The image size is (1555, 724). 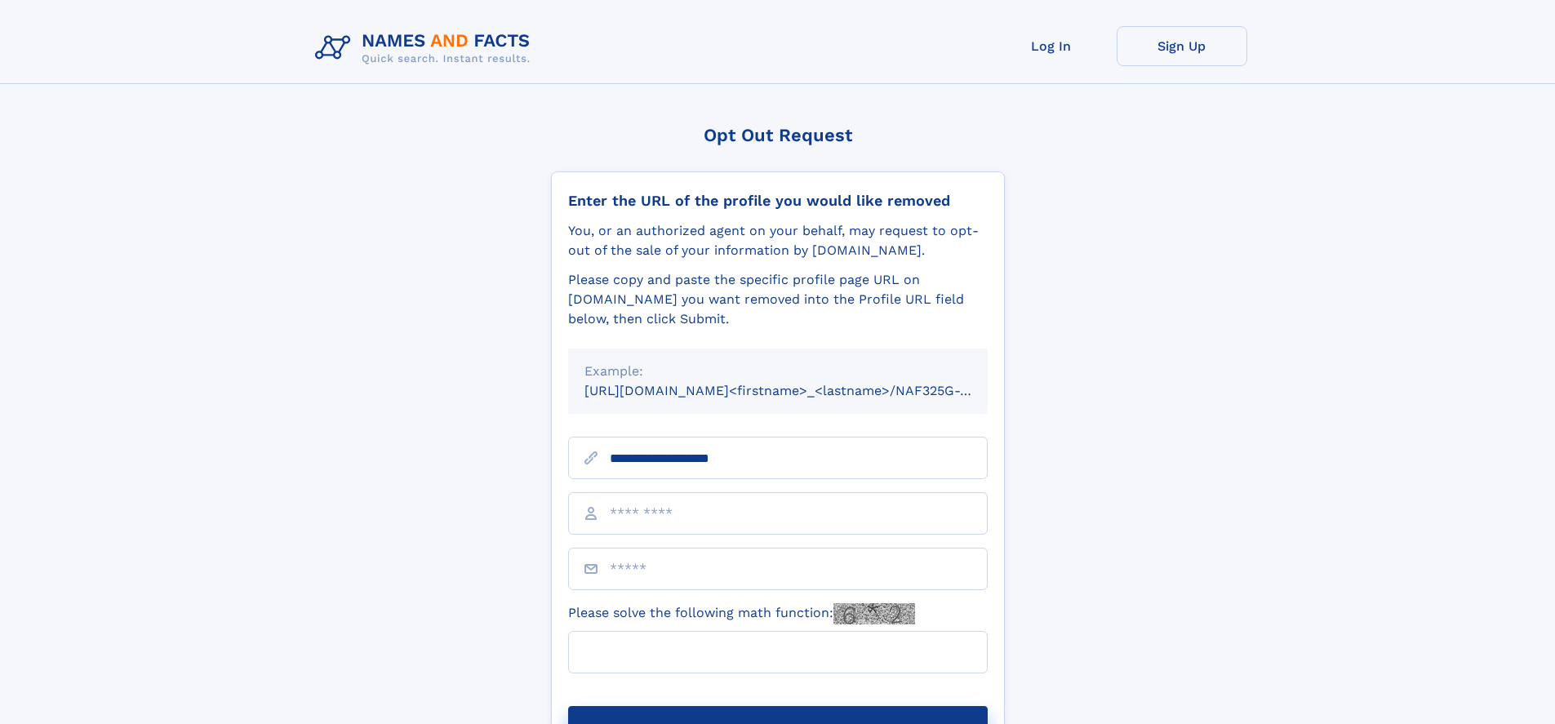 I want to click on div: Enter the URL of the profile you would like removed, so click(x=778, y=201).